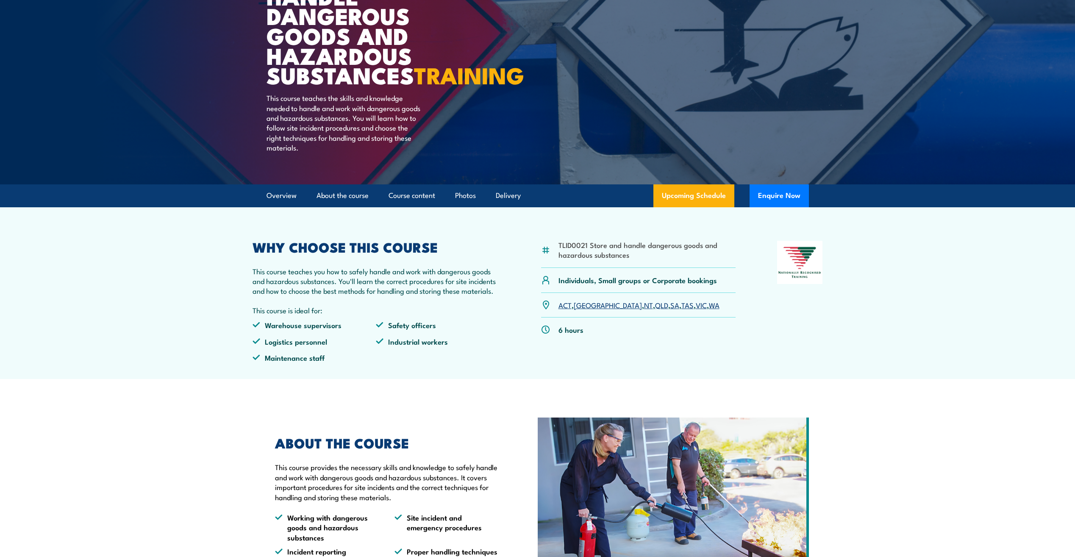  I want to click on a: ACT, so click(565, 305).